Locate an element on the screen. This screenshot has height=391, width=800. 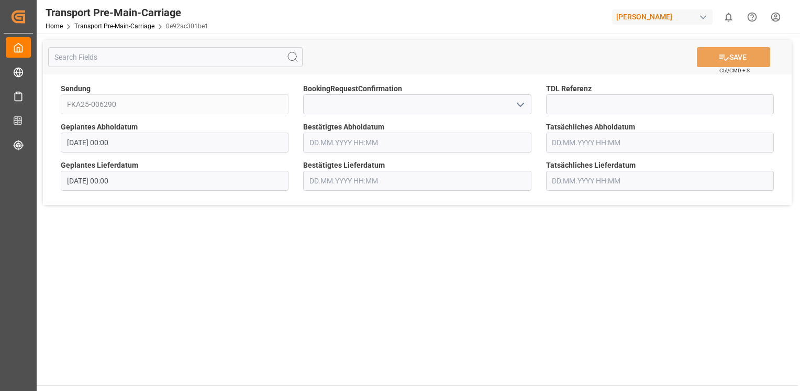
span: Tatsächliches Lieferdatum is located at coordinates (591, 165).